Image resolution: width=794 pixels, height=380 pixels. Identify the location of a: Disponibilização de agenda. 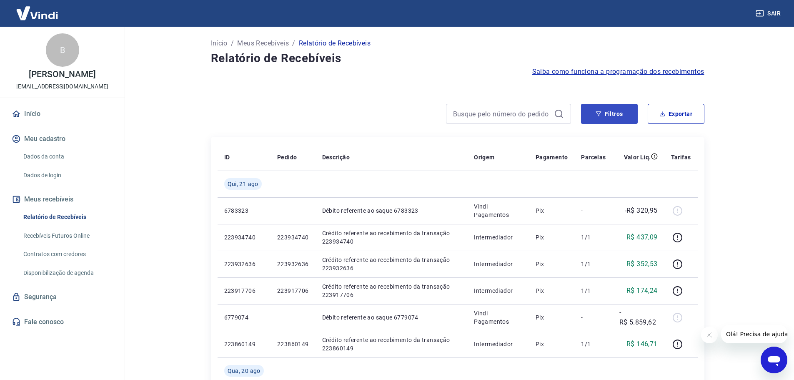
(67, 273).